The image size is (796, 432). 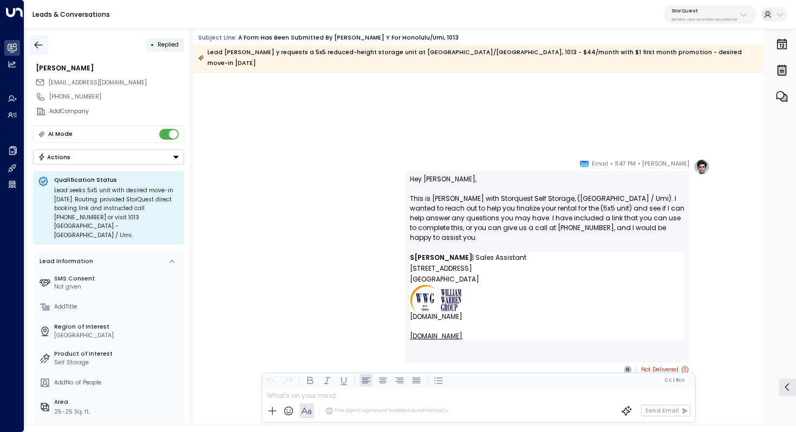 I want to click on span: | Sales Assistant, so click(x=499, y=258).